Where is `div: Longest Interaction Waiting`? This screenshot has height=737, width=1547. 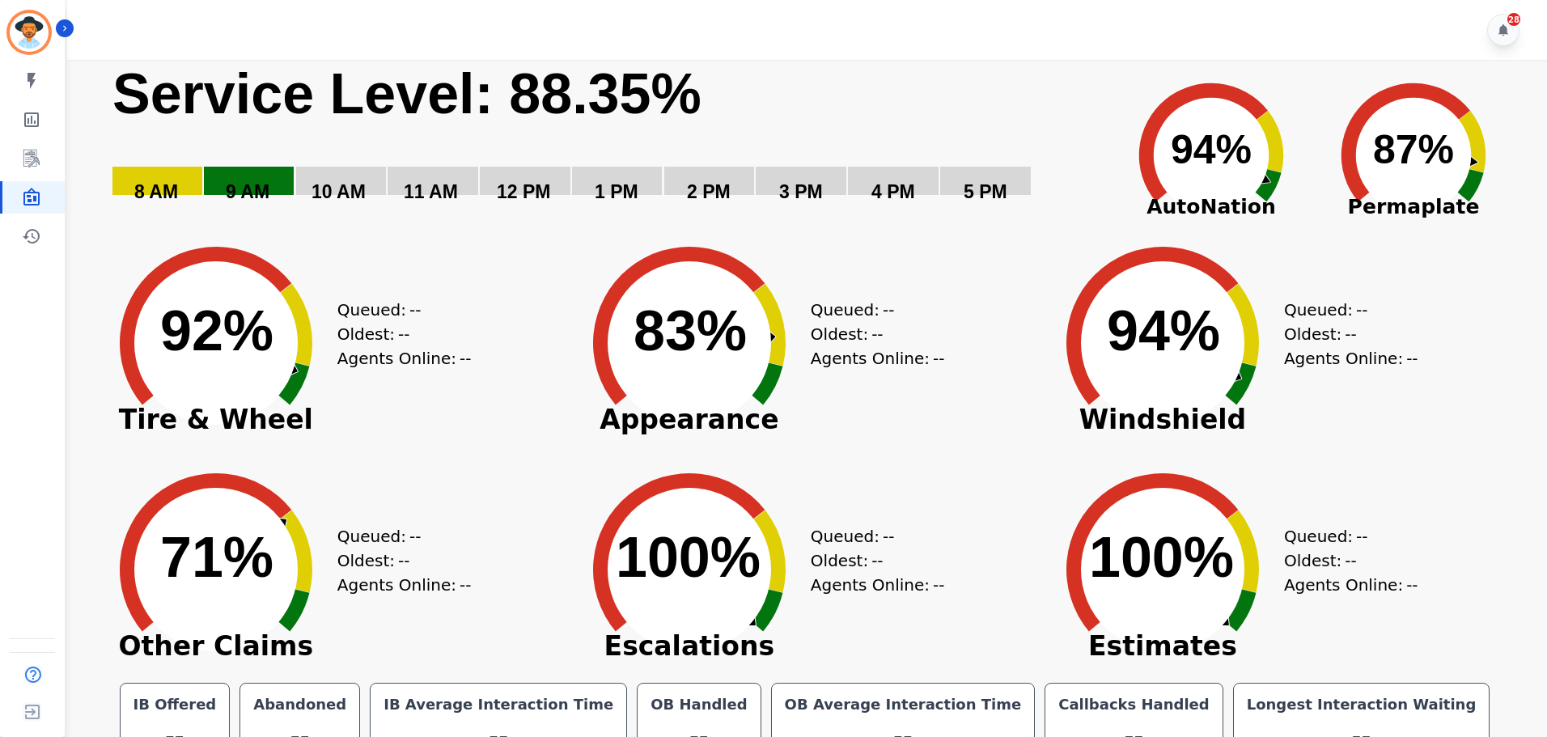
div: Longest Interaction Waiting is located at coordinates (1362, 705).